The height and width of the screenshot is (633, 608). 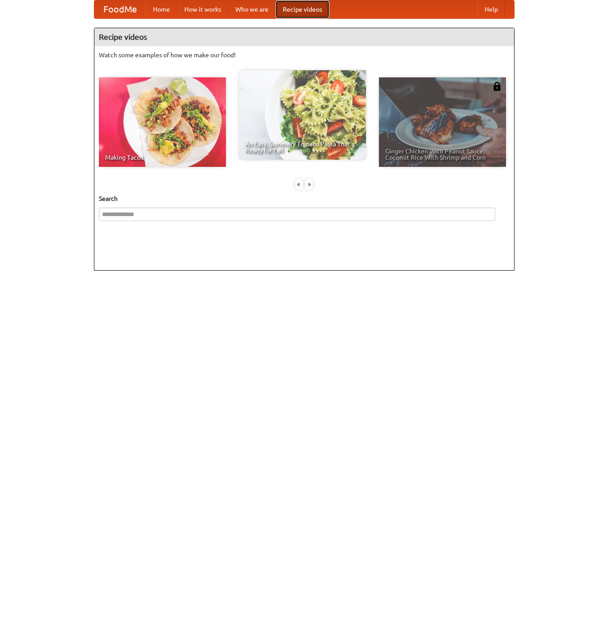 What do you see at coordinates (304, 55) in the screenshot?
I see `p: Watch some examples of how we make our food!` at bounding box center [304, 55].